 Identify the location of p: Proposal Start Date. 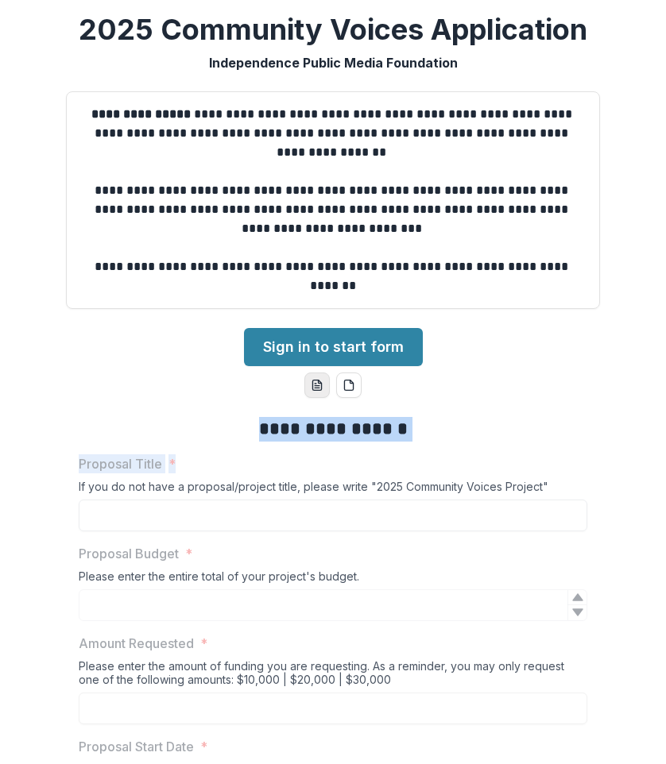
(136, 747).